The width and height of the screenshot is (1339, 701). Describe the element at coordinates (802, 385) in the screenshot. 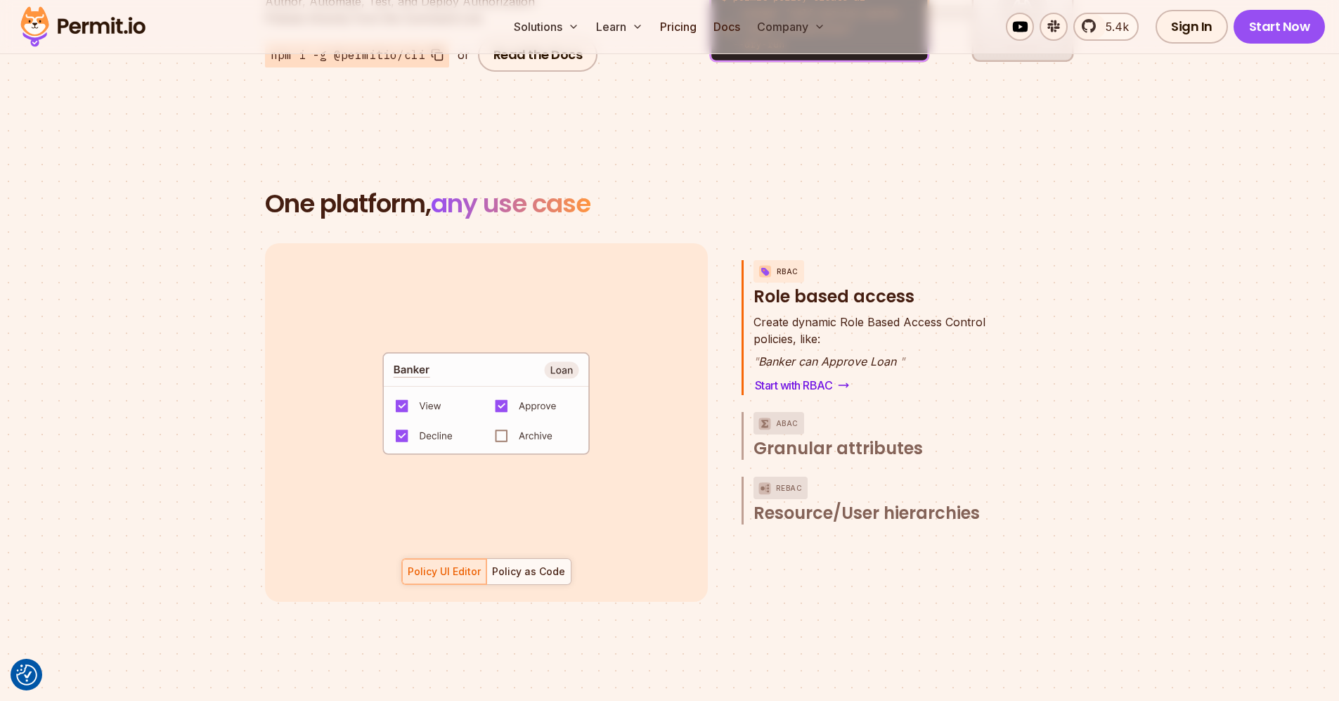

I see `a: Start with RBAC` at that location.